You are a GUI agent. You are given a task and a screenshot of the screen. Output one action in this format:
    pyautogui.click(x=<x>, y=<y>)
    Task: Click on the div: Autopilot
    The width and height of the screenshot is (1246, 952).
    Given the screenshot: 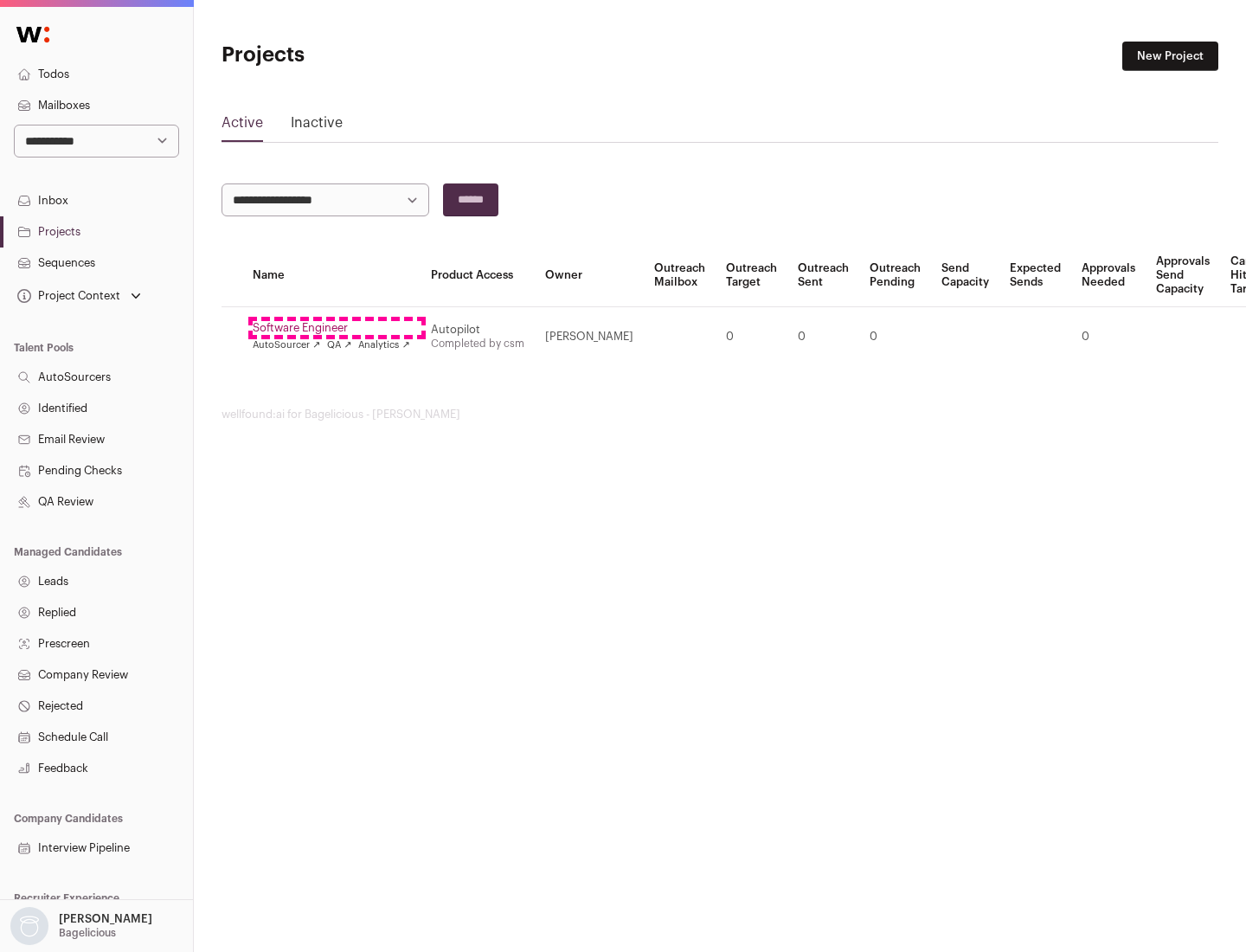 What is the action you would take?
    pyautogui.click(x=477, y=330)
    